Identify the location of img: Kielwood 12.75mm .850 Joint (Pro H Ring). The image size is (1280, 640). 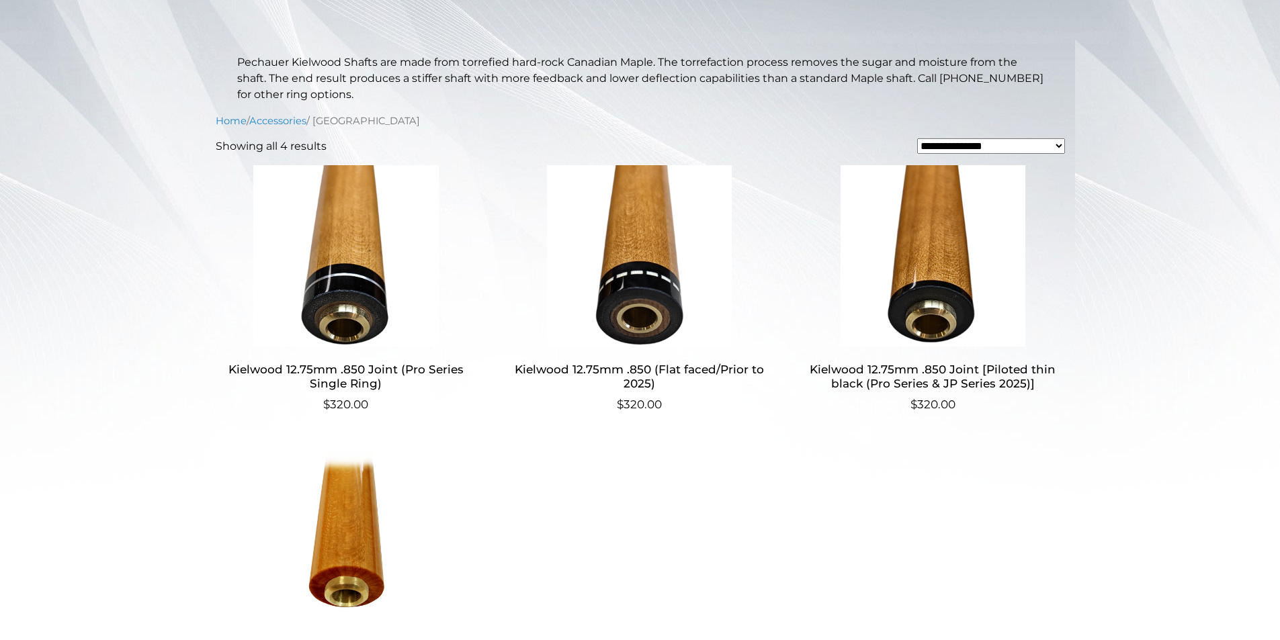
(346, 542).